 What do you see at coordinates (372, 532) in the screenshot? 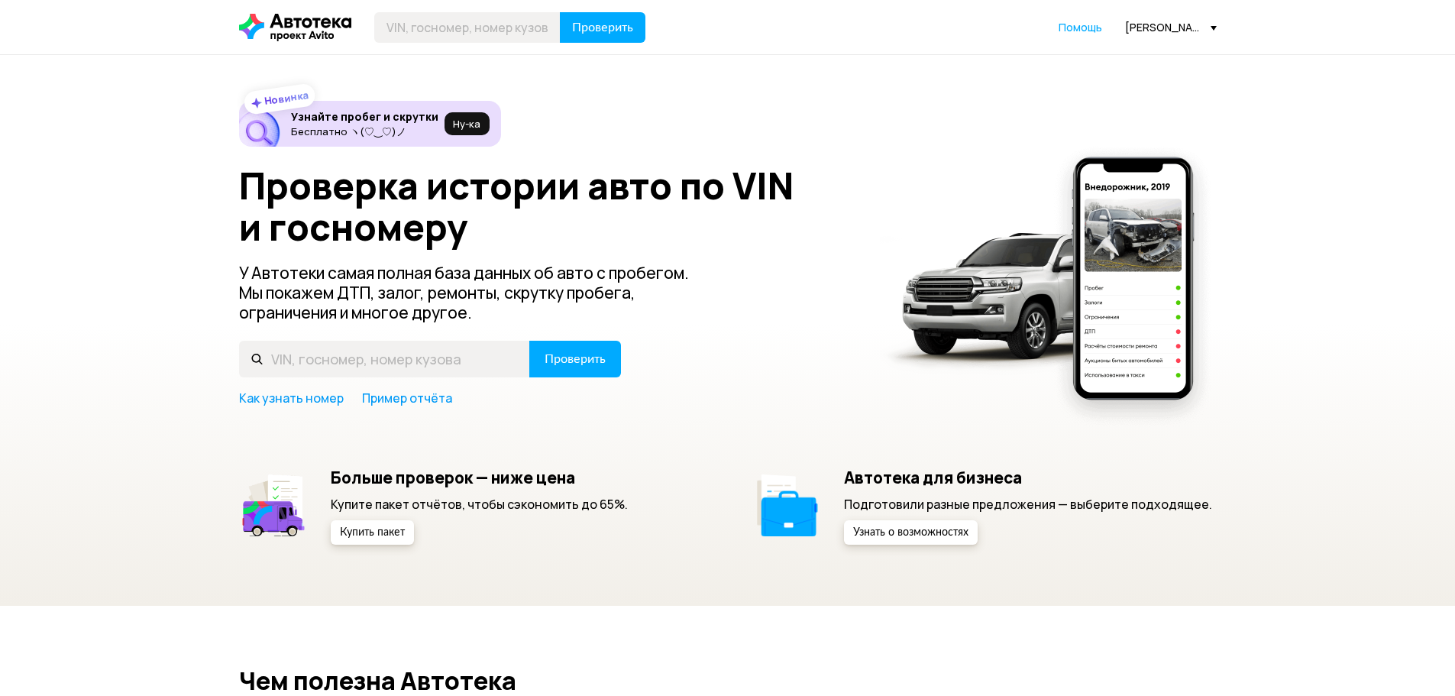
I see `span: Купить пакет` at bounding box center [372, 532].